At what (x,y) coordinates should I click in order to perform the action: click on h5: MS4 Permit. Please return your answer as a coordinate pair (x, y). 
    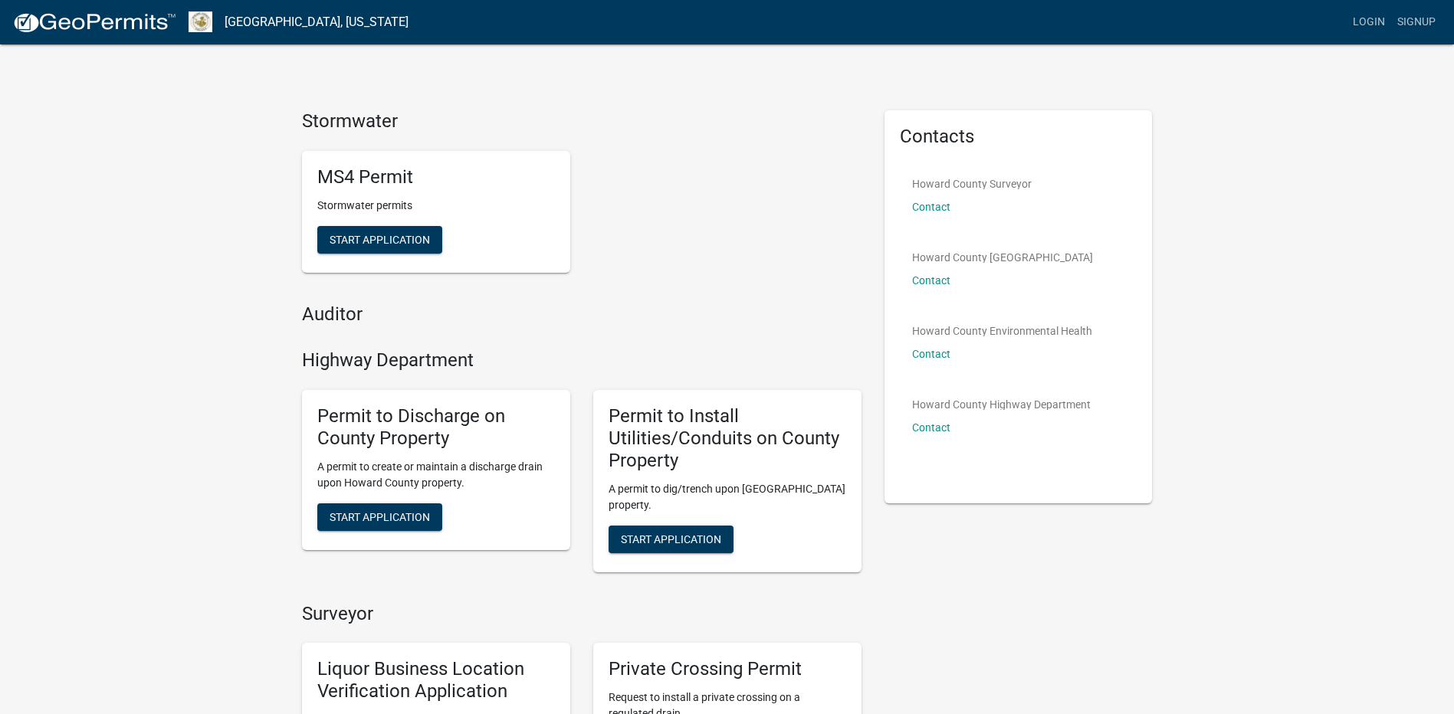
    Looking at the image, I should click on (436, 177).